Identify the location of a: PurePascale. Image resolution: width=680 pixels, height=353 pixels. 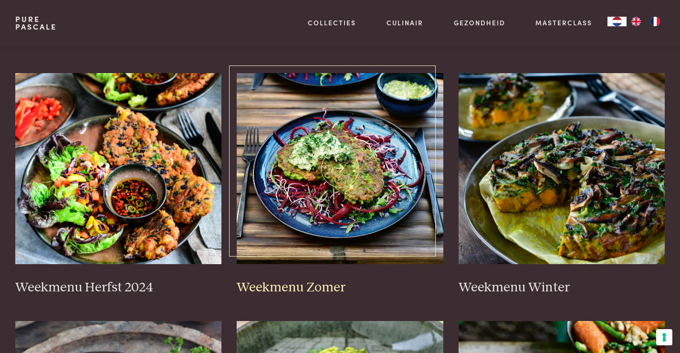
(36, 23).